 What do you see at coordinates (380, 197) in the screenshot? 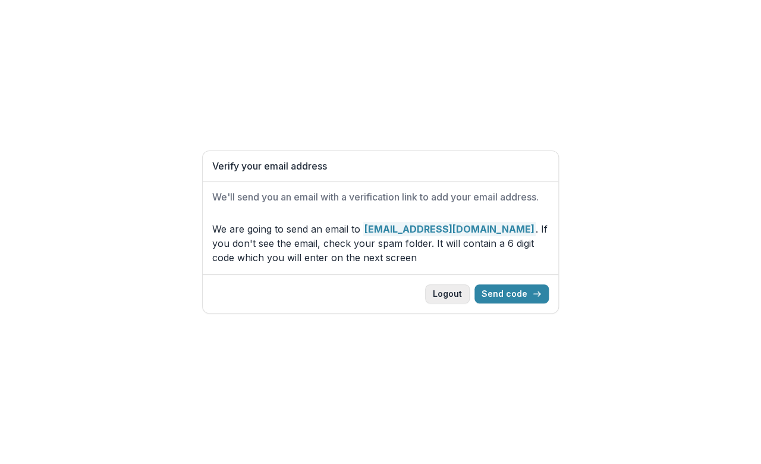
I see `h2: We'll send you an email with a verification link to add your email address.` at bounding box center [380, 197].